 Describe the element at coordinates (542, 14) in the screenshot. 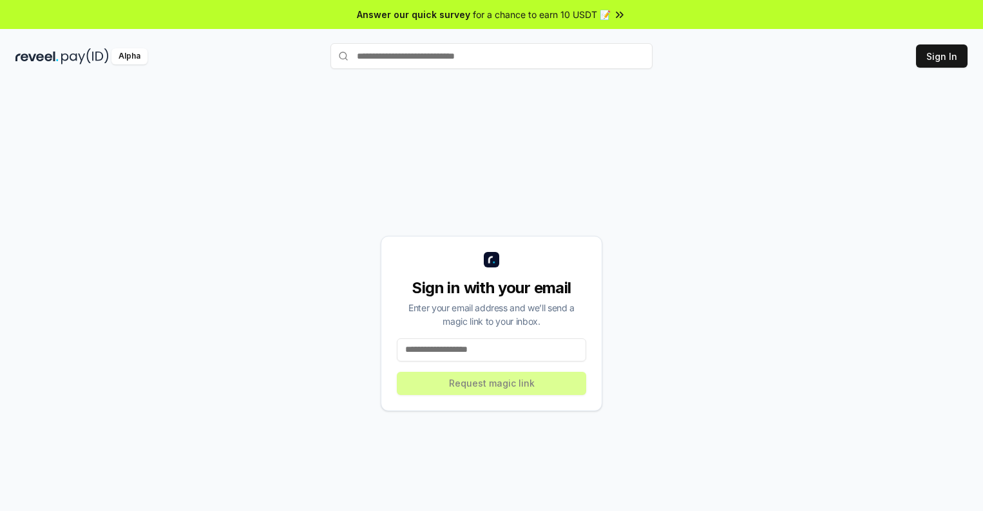

I see `span: for a chance to earn 10 USDT 📝` at that location.